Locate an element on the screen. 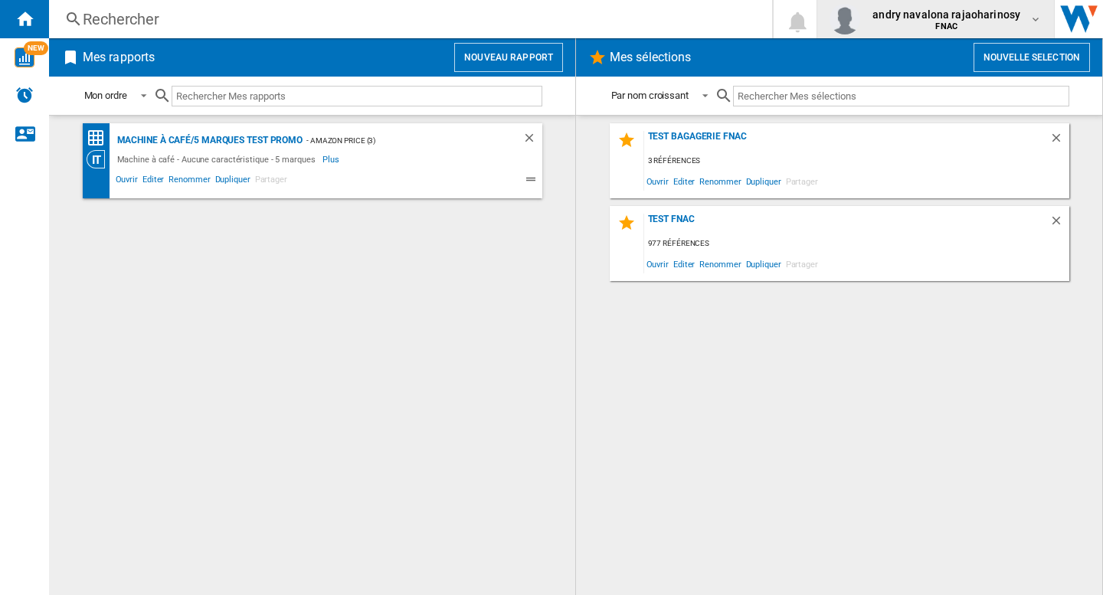  span: andry navalona rajaoharinosy is located at coordinates (946, 15).